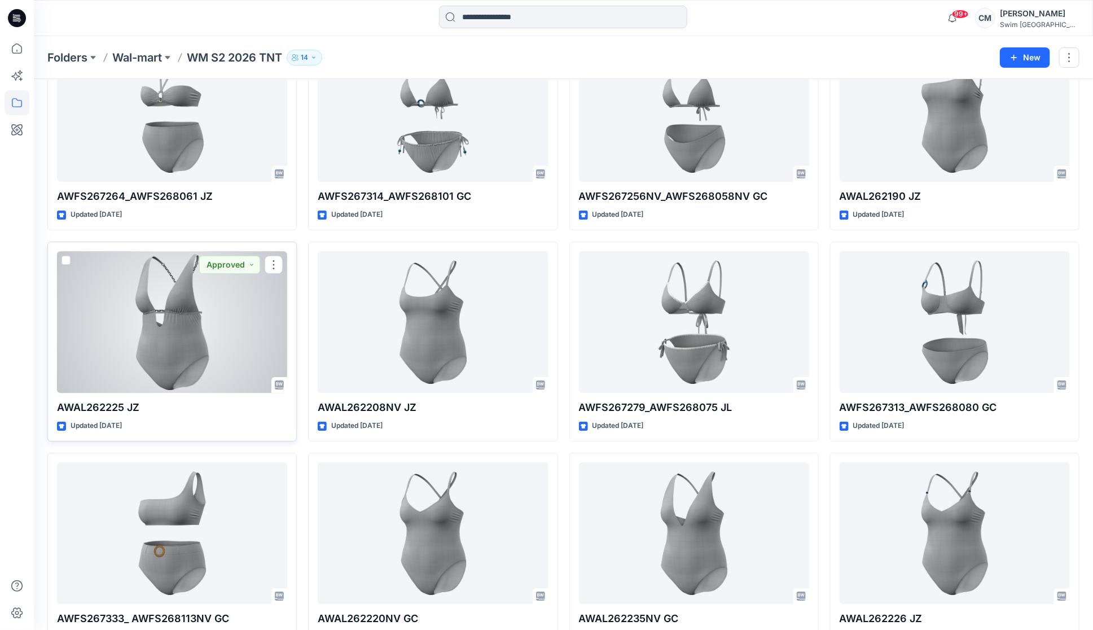 Image resolution: width=1093 pixels, height=630 pixels. I want to click on a: AWFS267279_AWFS268075 JL, so click(694, 322).